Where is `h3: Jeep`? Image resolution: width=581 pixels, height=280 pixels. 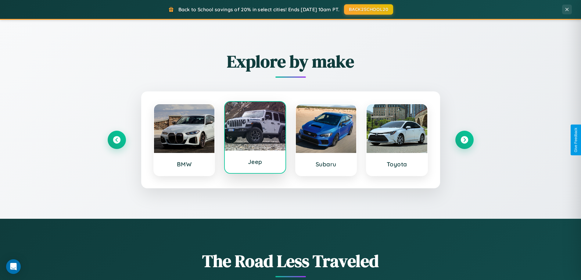 h3: Jeep is located at coordinates (255, 162).